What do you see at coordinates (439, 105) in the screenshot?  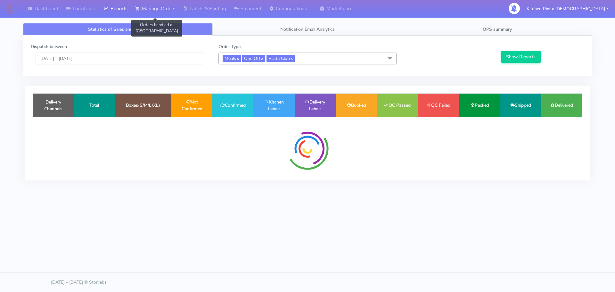 I see `td: QC Failed` at bounding box center [439, 105].